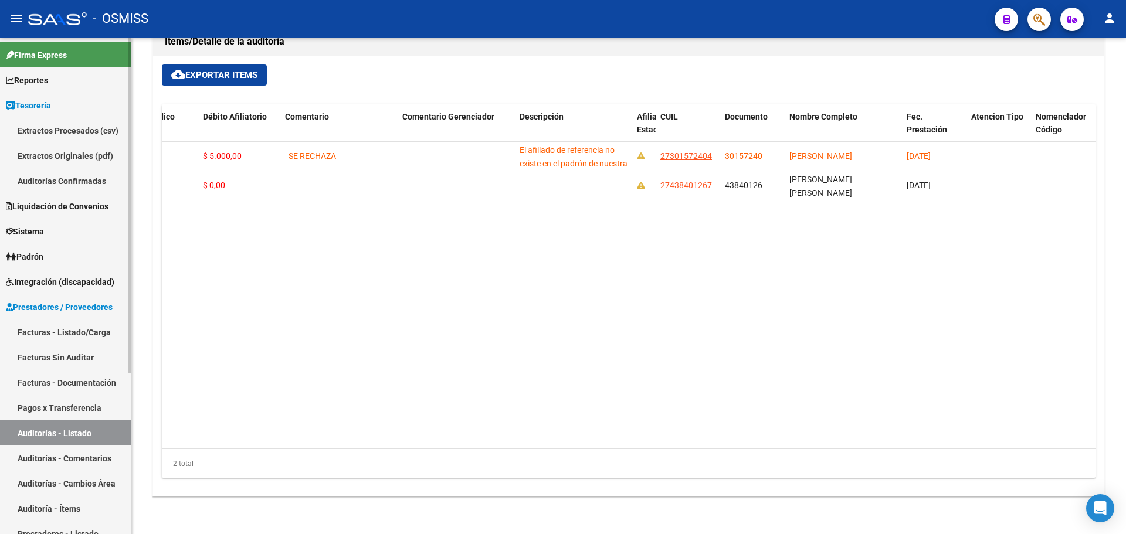 Image resolution: width=1126 pixels, height=534 pixels. I want to click on span: Padrón, so click(25, 257).